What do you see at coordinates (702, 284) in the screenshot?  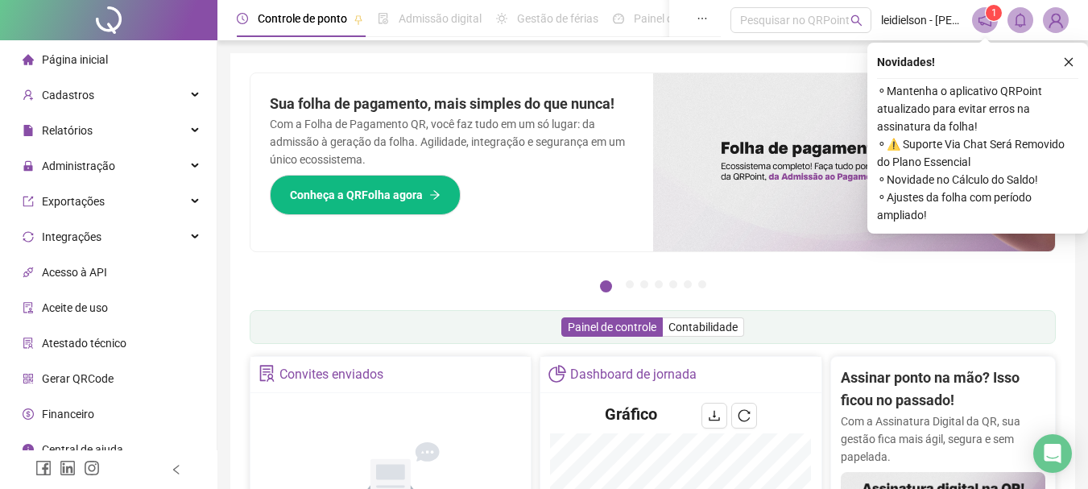 I see `button: 7` at bounding box center [702, 284].